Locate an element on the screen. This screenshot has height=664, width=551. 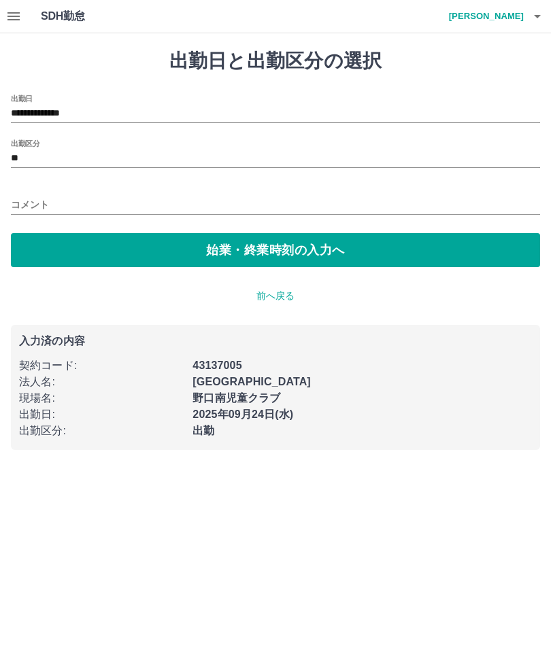
p: 前へ戻る is located at coordinates (275, 296).